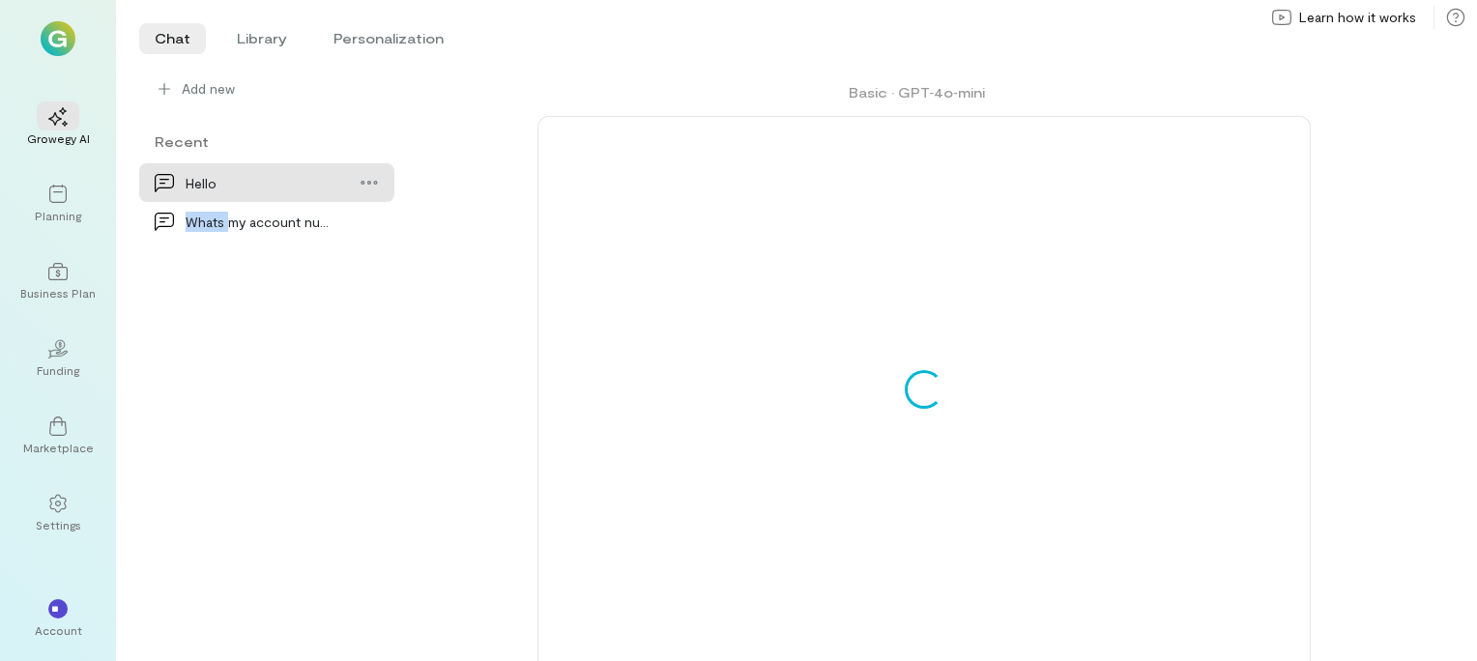  What do you see at coordinates (389, 39) in the screenshot?
I see `li: Personalization` at bounding box center [389, 39].